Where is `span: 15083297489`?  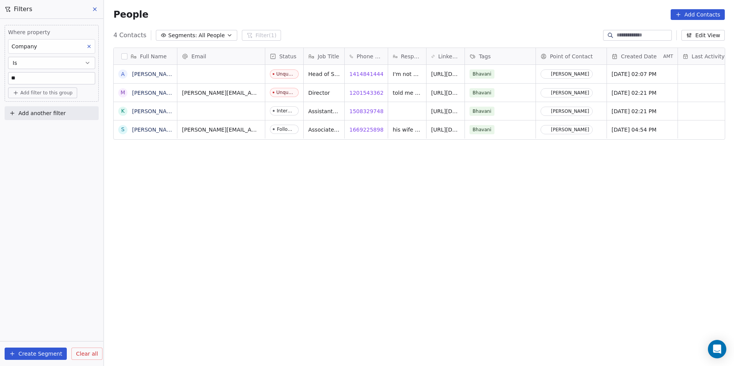
span: 15083297489 is located at coordinates (368, 111).